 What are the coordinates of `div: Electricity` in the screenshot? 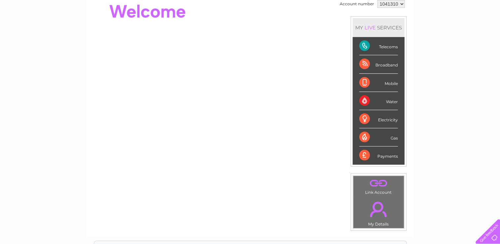 It's located at (379, 119).